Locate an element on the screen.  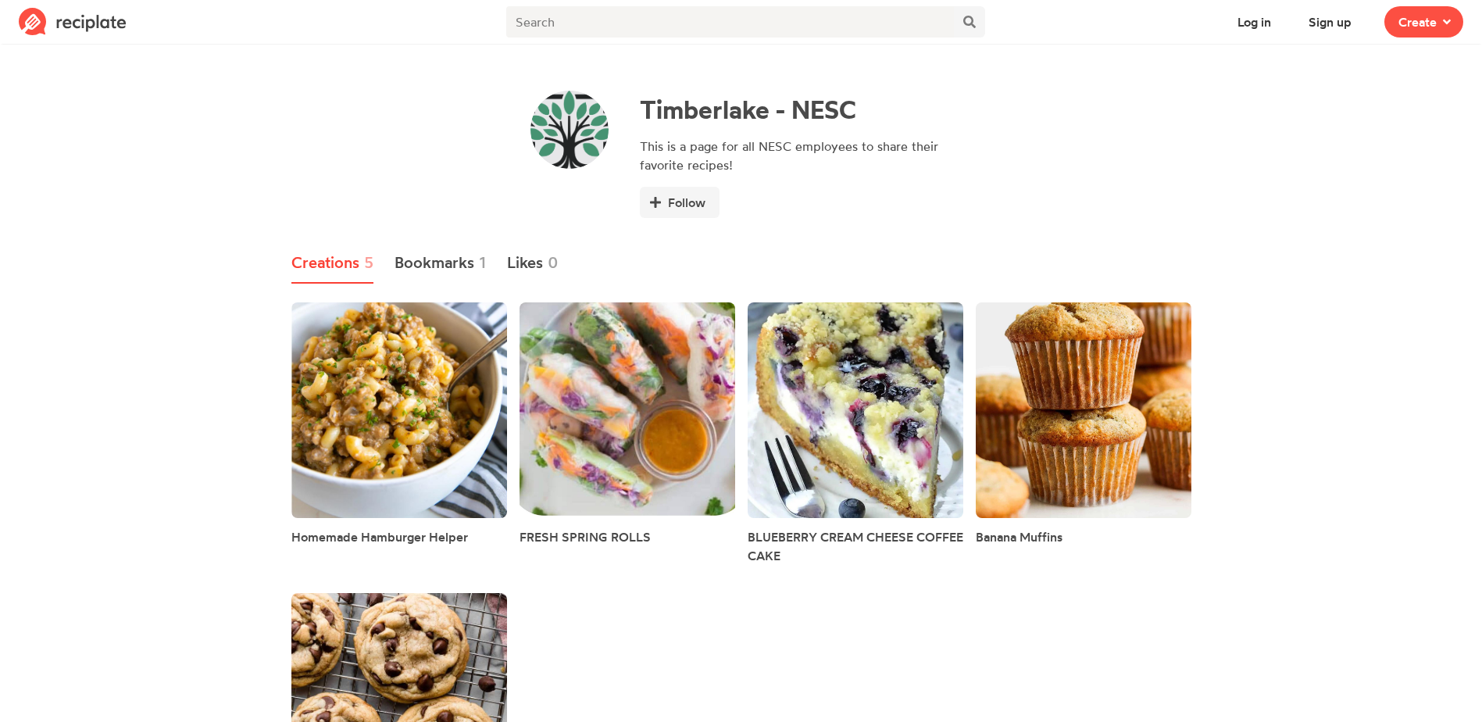
a: Bookmarks1 is located at coordinates (441, 263).